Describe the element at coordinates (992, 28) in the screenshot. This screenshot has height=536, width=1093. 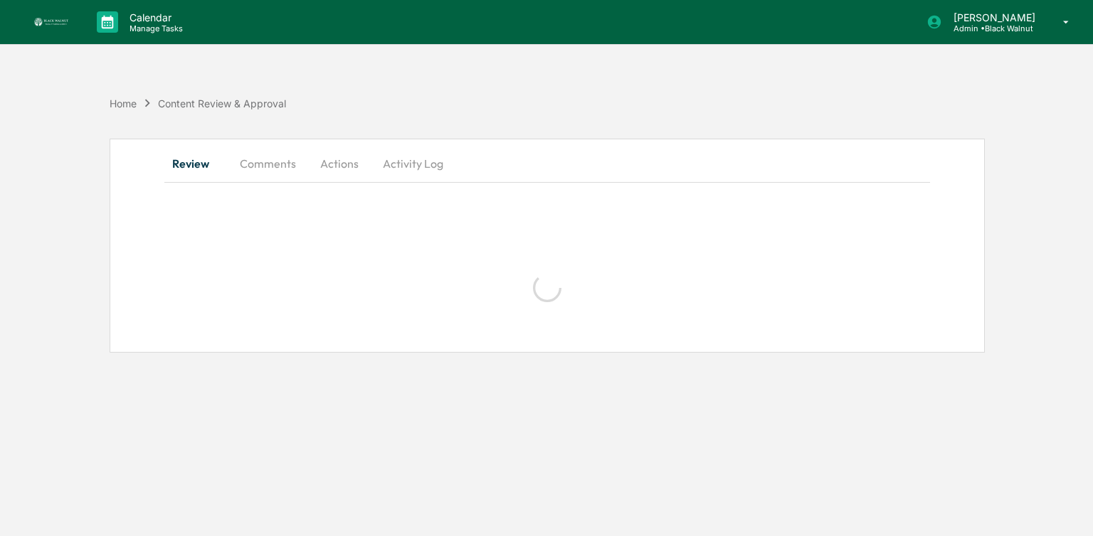
I see `p: Admin • Black Walnut` at that location.